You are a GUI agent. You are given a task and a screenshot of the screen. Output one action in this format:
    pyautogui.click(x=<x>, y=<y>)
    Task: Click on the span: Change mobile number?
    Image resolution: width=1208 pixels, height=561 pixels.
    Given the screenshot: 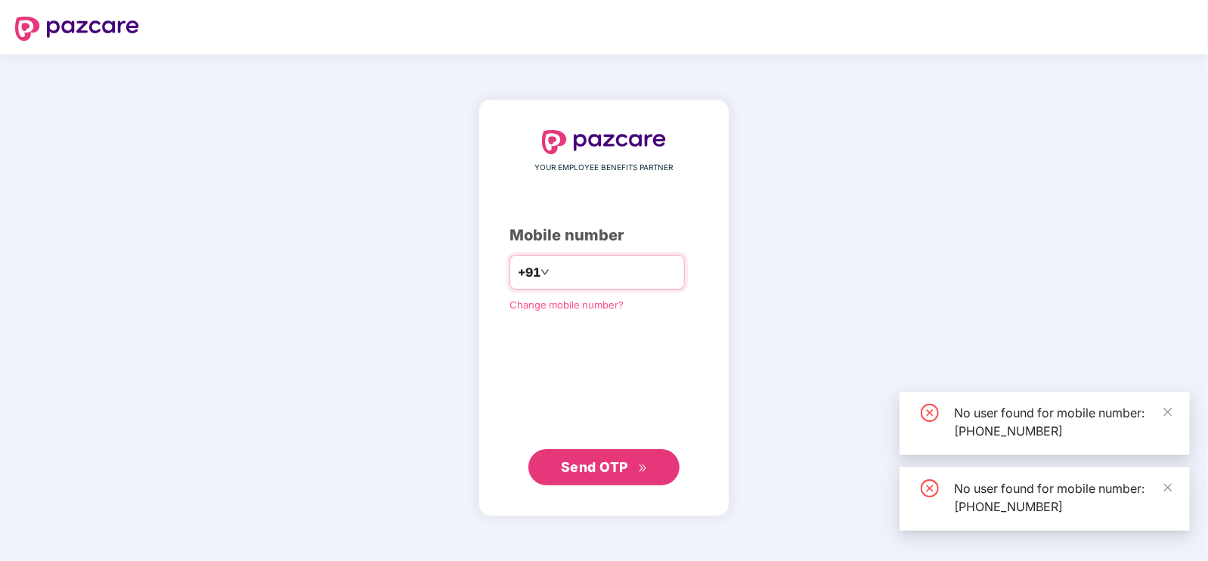 What is the action you would take?
    pyautogui.click(x=566, y=305)
    